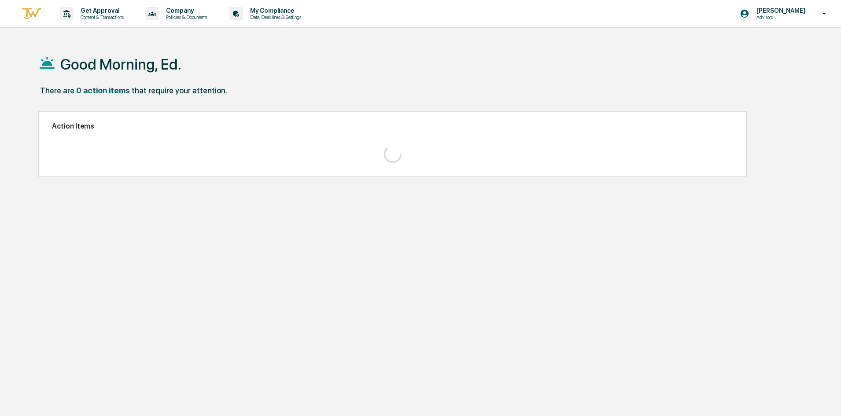 The width and height of the screenshot is (841, 416). I want to click on p: Advisors, so click(779, 17).